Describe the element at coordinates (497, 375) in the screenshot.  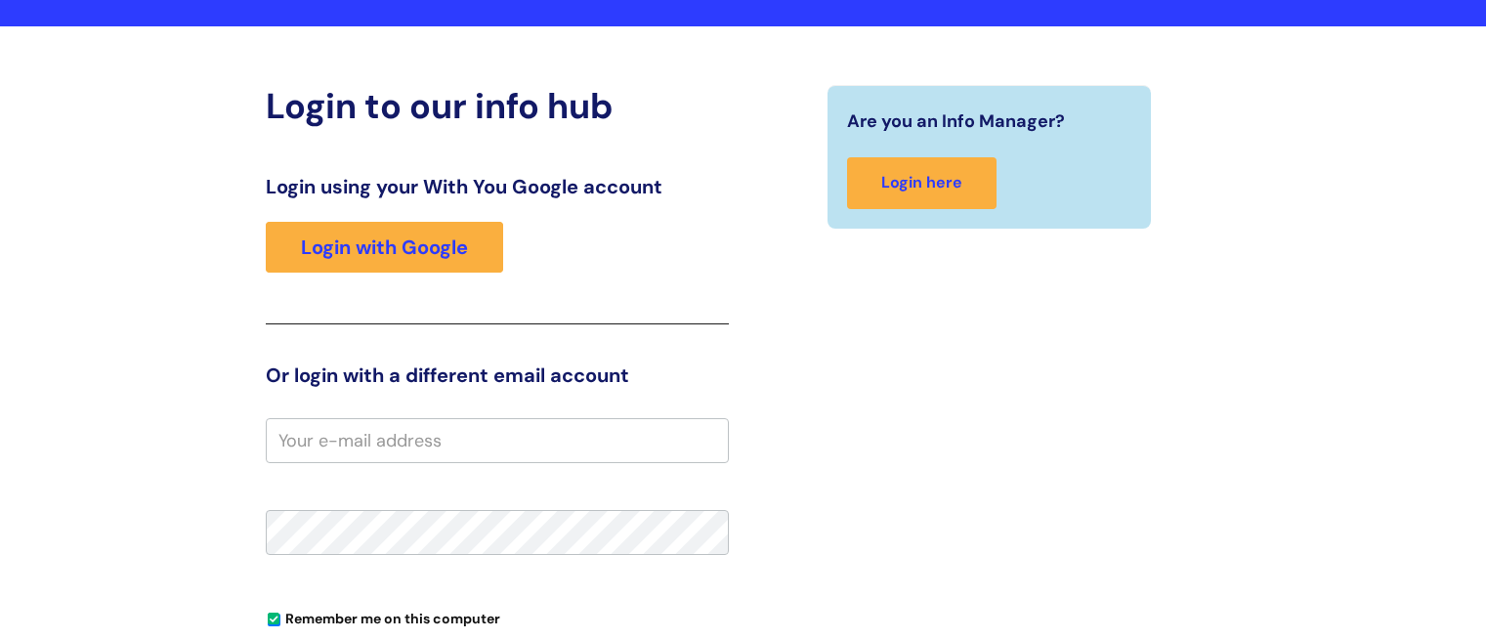
I see `h3: Or login with a different email account` at that location.